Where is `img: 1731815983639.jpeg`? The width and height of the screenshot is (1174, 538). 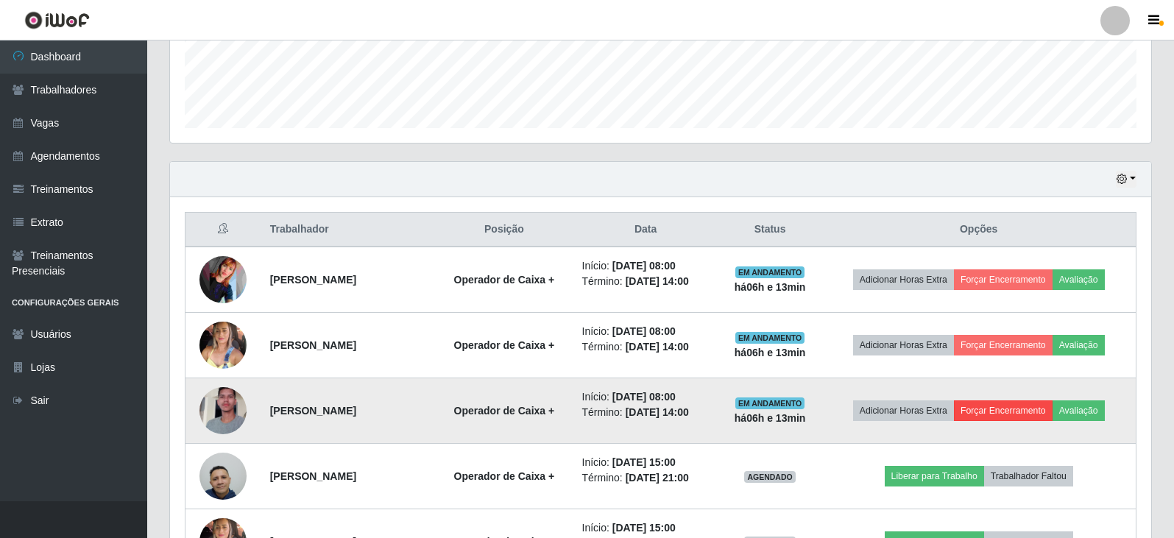 img: 1731815983639.jpeg is located at coordinates (223, 475).